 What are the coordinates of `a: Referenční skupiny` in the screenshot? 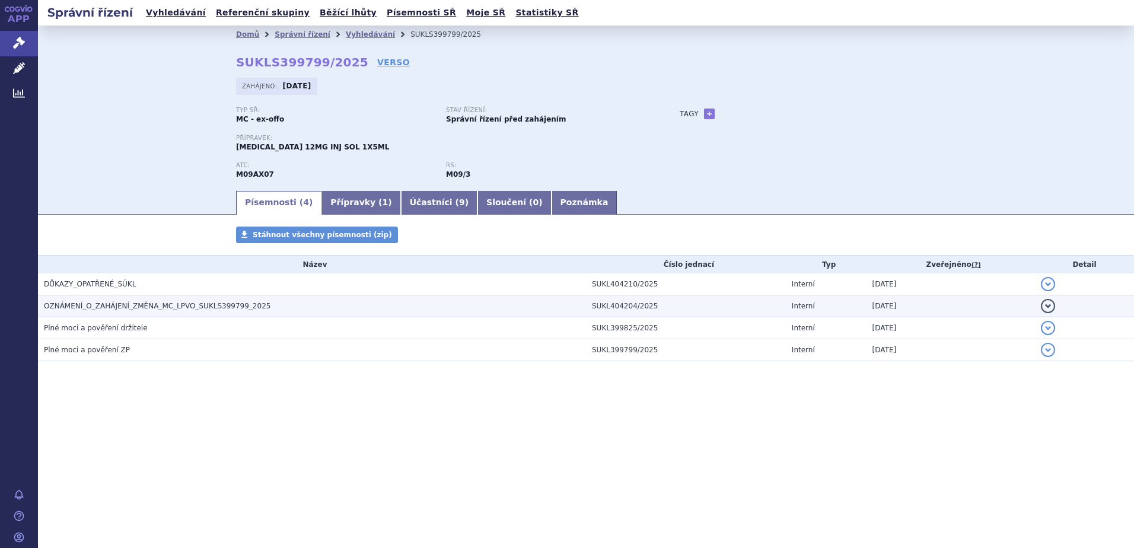 It's located at (263, 12).